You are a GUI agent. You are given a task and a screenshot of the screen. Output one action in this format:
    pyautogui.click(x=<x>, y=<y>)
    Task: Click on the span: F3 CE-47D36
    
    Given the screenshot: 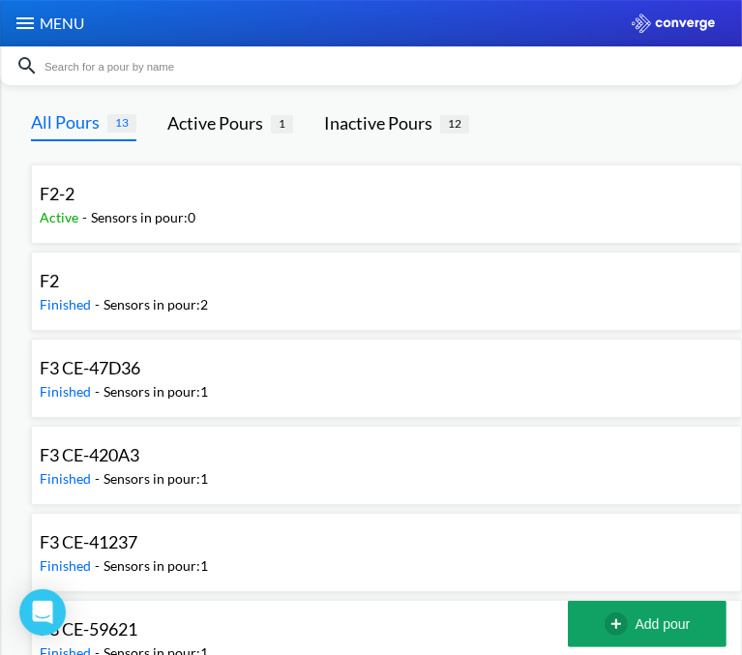 What is the action you would take?
    pyautogui.click(x=90, y=368)
    